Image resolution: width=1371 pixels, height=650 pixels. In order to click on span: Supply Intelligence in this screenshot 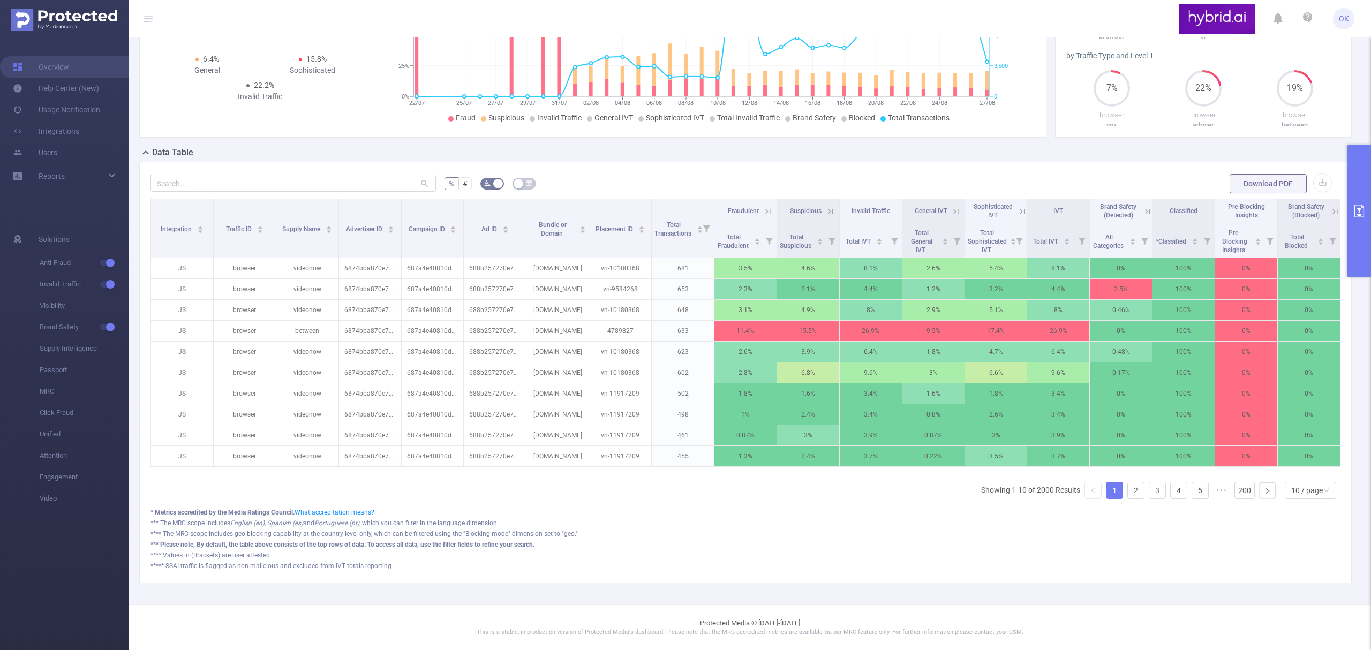, I will do `click(84, 349)`.